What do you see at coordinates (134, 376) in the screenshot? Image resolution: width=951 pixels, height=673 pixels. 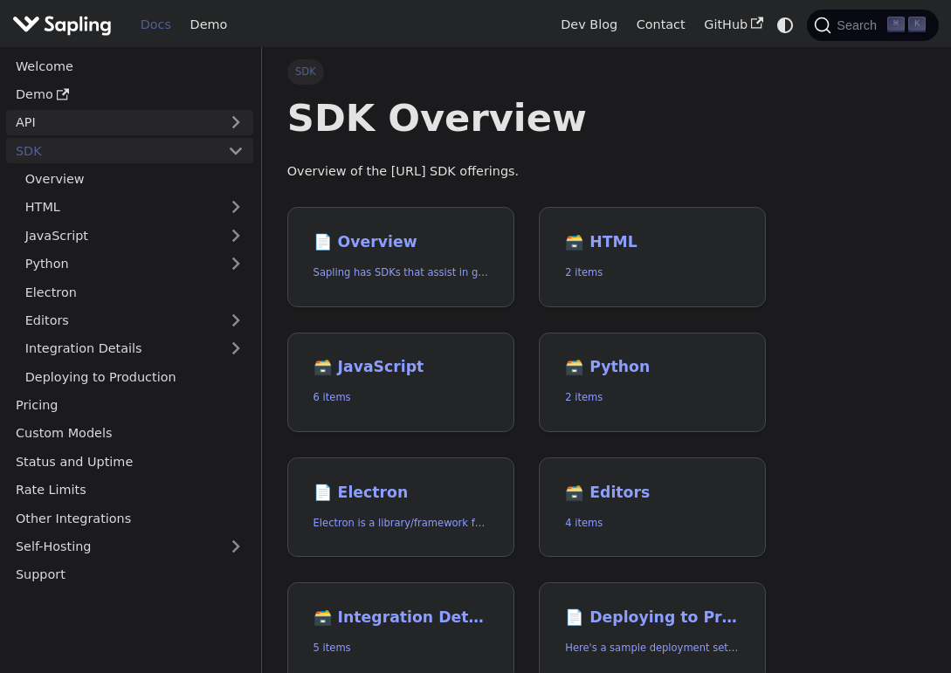 I see `a: Deploying to Production` at bounding box center [134, 376].